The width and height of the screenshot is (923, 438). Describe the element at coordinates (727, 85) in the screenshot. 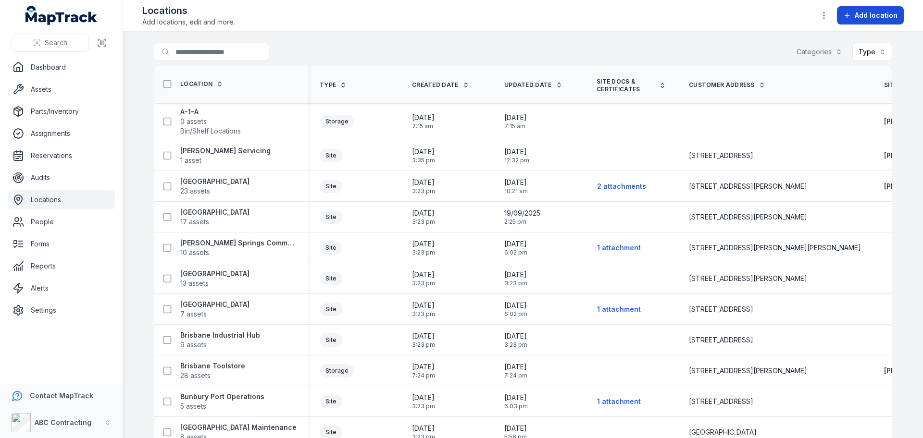

I see `a: Customer address` at that location.